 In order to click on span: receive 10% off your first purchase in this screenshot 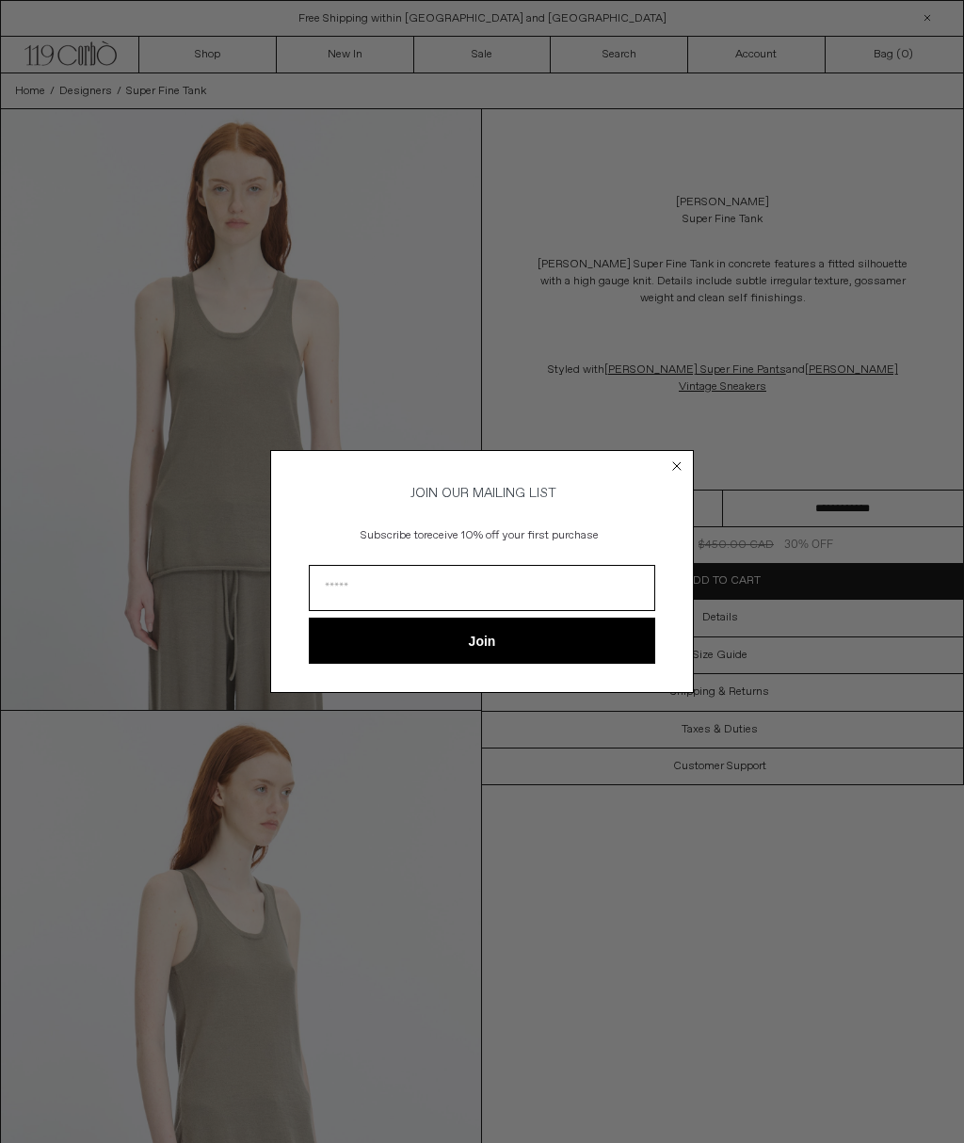, I will do `click(511, 536)`.